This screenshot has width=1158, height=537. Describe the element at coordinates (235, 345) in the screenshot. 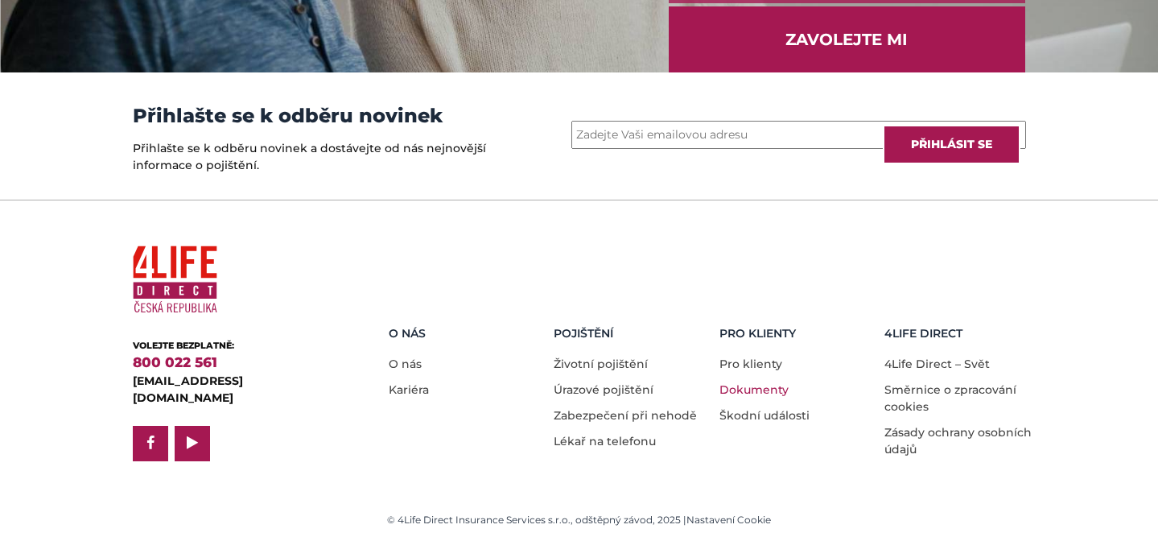

I see `div: VOLEJTE BEZPLATNĚ:` at that location.